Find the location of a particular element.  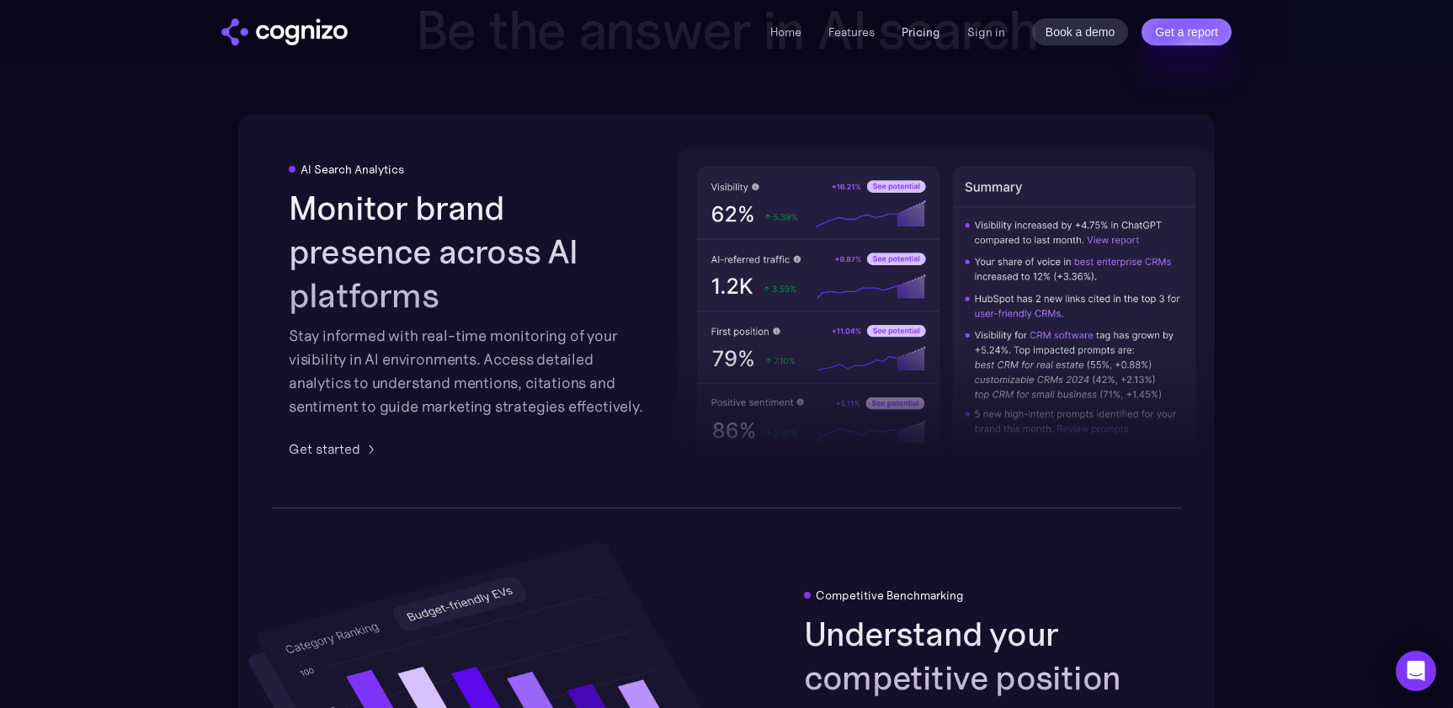

a: Book a demo is located at coordinates (1080, 32).